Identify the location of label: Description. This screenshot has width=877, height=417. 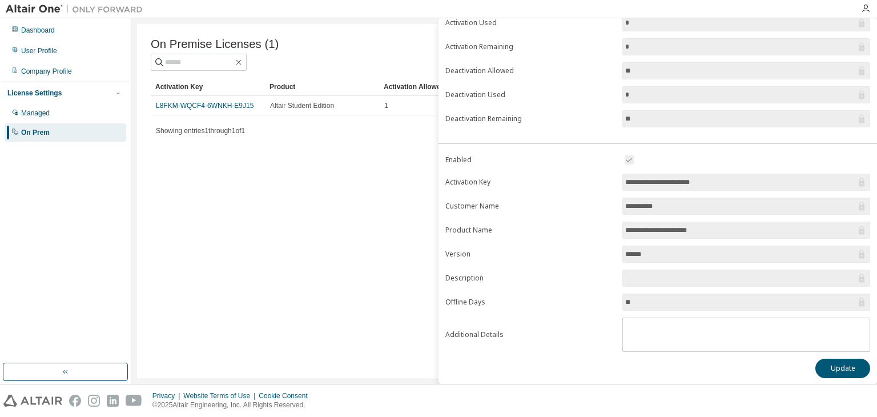
(530, 278).